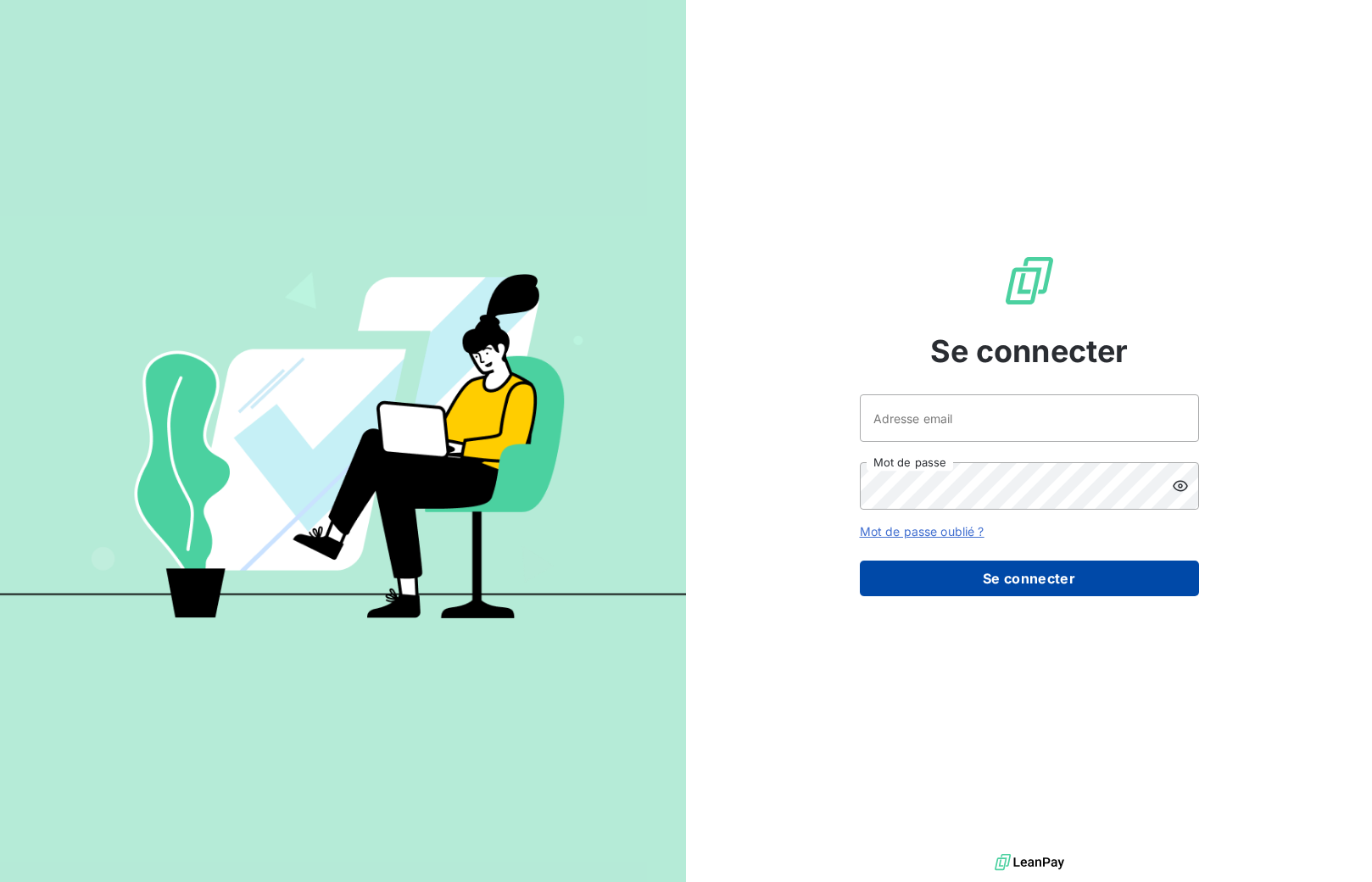  What do you see at coordinates (922, 531) in the screenshot?
I see `a: Mot de passe oublié ?` at bounding box center [922, 531].